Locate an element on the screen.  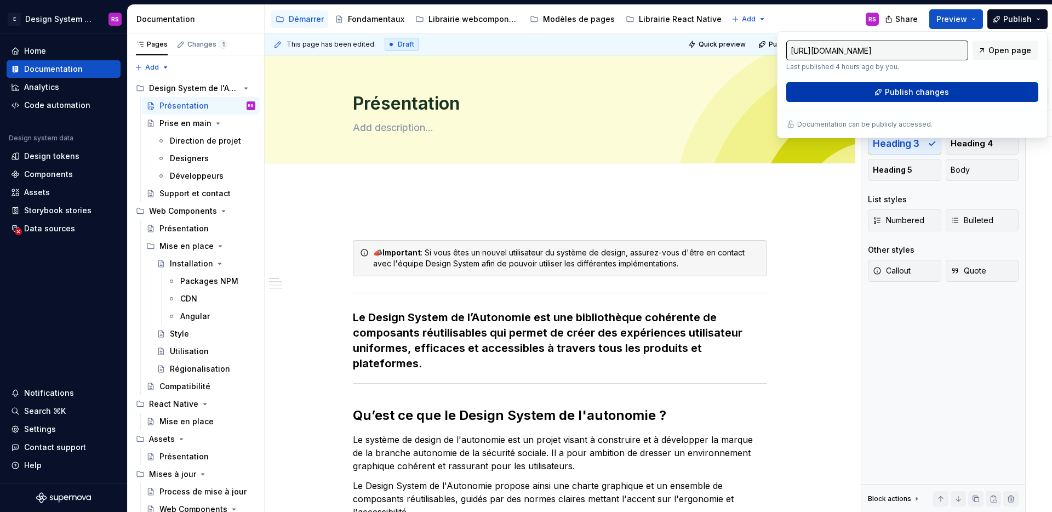
a: Librairie React Native is located at coordinates (674, 19).